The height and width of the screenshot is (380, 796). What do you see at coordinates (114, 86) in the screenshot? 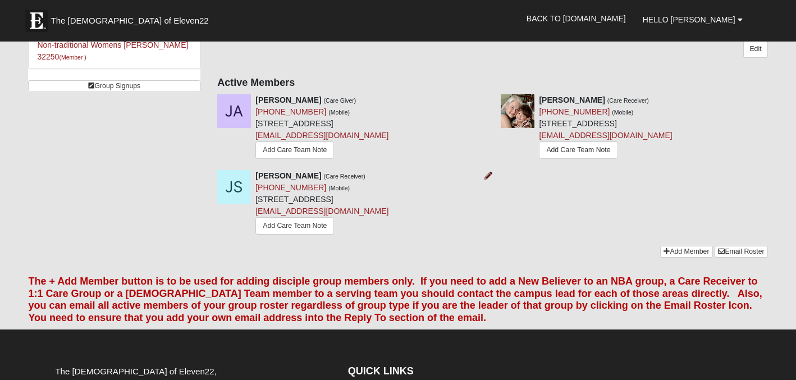
I see `a: Group Signups` at bounding box center [114, 86].